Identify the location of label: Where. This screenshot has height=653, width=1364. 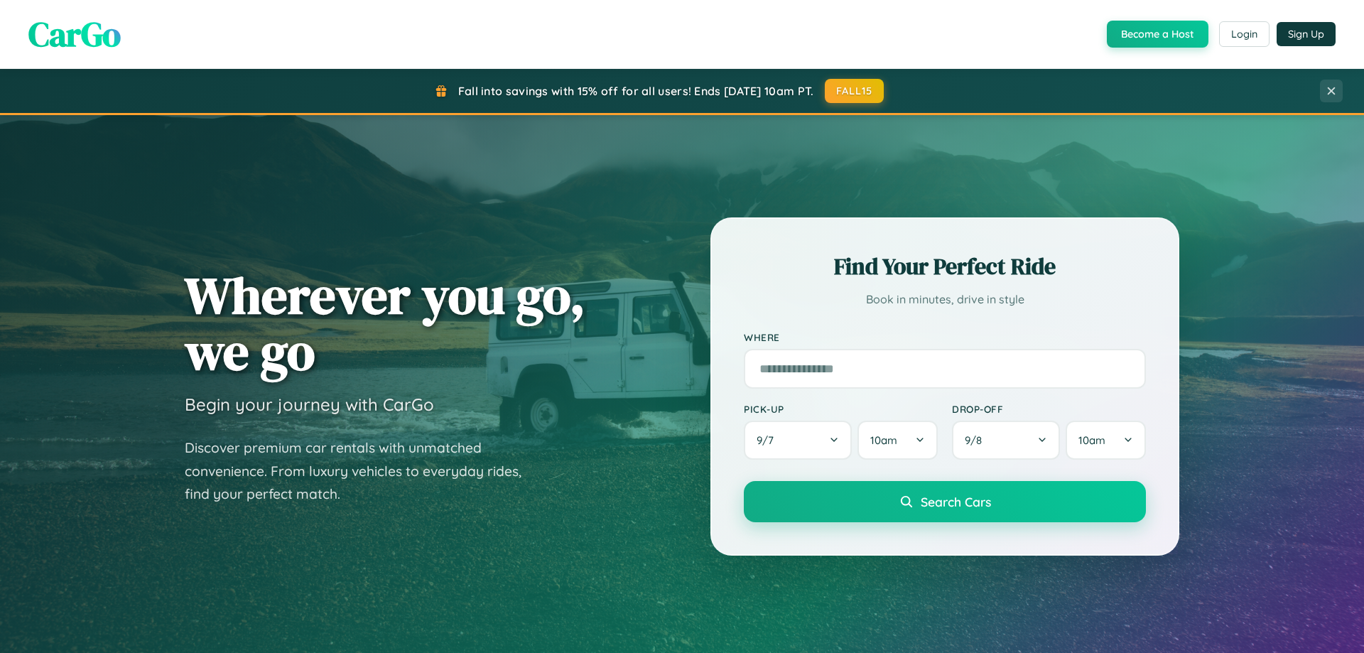
(945, 337).